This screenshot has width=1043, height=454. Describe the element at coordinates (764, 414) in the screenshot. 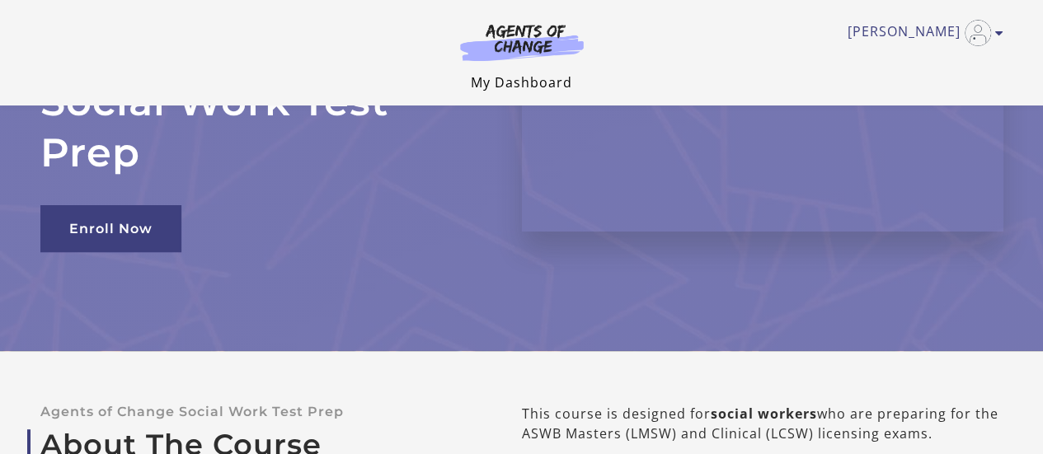

I see `b: social workers` at that location.